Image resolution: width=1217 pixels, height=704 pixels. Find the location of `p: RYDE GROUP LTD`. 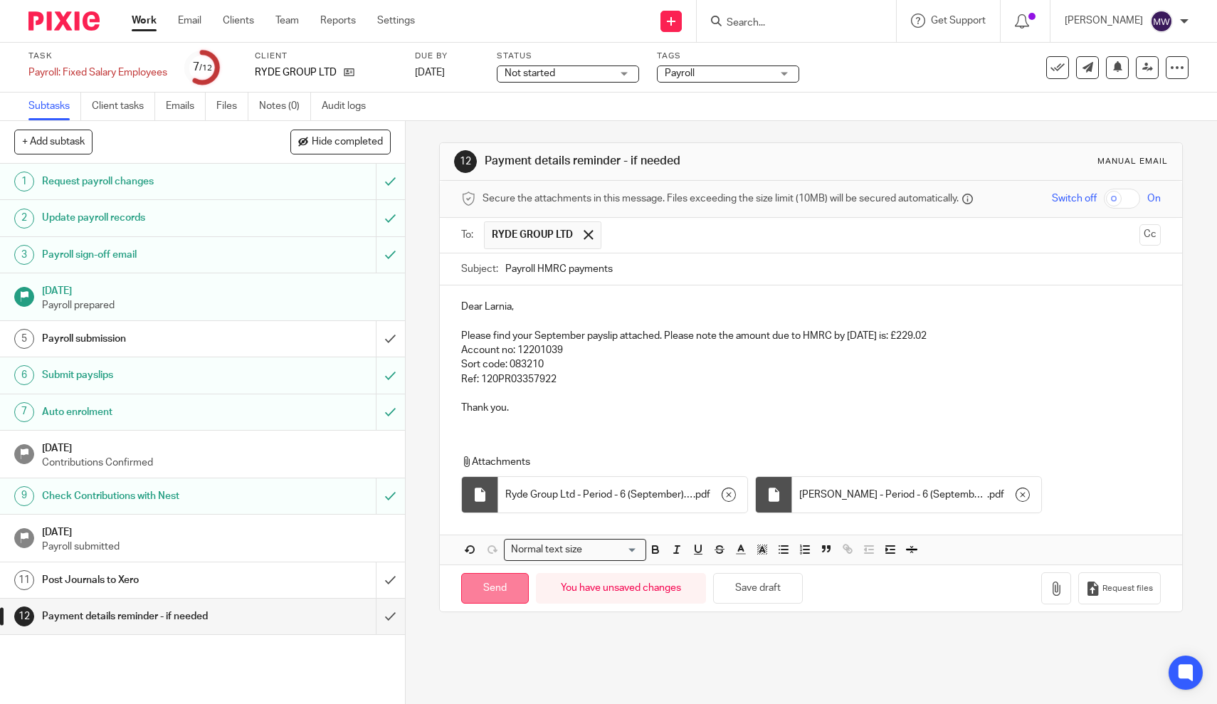

p: RYDE GROUP LTD is located at coordinates (295, 73).